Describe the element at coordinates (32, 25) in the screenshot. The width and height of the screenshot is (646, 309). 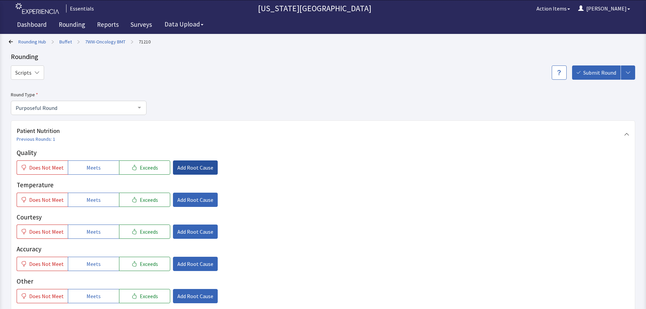
I see `a: Dashboard` at that location.